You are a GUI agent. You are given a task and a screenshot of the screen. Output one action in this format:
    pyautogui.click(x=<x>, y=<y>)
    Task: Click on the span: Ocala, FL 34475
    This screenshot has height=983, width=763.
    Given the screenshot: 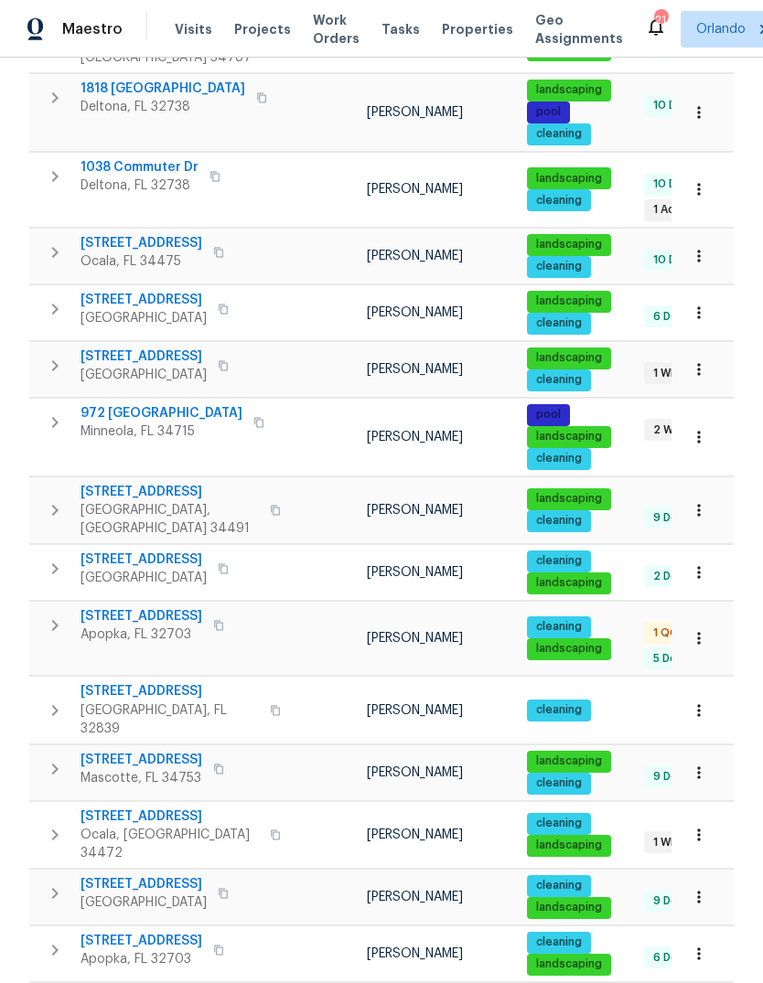 What is the action you would take?
    pyautogui.click(x=141, y=262)
    